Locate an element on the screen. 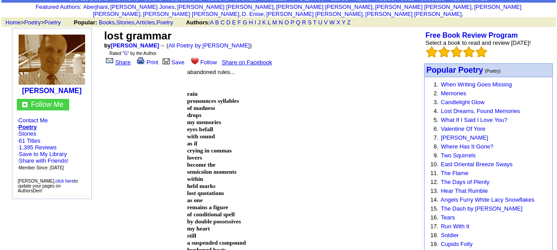 The width and height of the screenshot is (557, 250). font: 8. is located at coordinates (435, 146).